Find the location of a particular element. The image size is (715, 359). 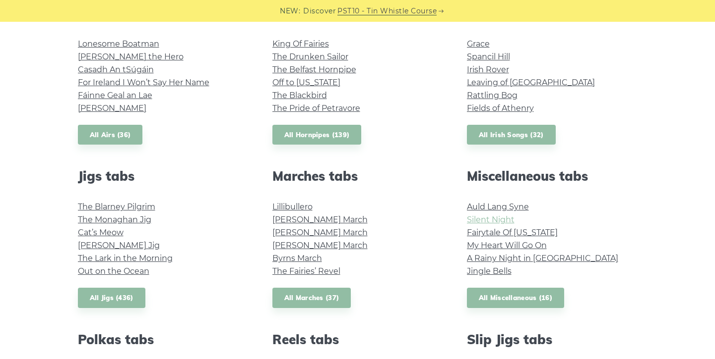

a: The Belfast Hornpipe is located at coordinates (314, 69).